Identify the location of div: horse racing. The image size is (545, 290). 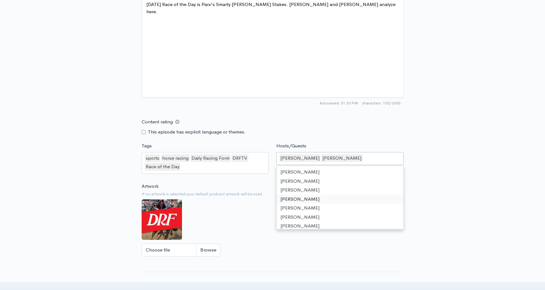
(175, 158).